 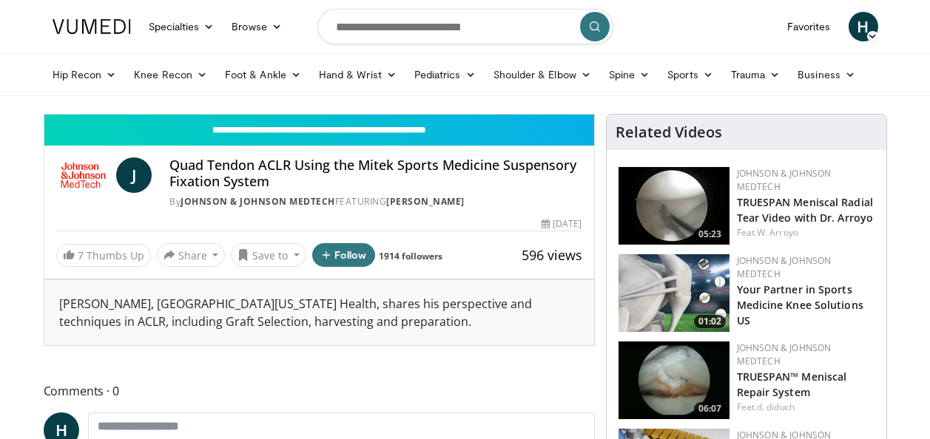 What do you see at coordinates (134, 175) in the screenshot?
I see `a: J` at bounding box center [134, 175].